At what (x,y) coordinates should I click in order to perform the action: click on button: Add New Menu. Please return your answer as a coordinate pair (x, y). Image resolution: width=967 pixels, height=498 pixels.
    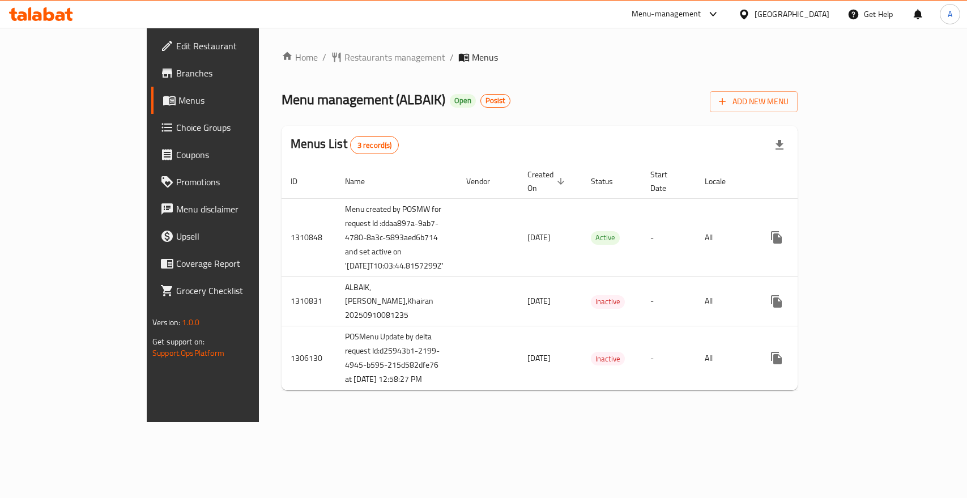
    Looking at the image, I should click on (753, 101).